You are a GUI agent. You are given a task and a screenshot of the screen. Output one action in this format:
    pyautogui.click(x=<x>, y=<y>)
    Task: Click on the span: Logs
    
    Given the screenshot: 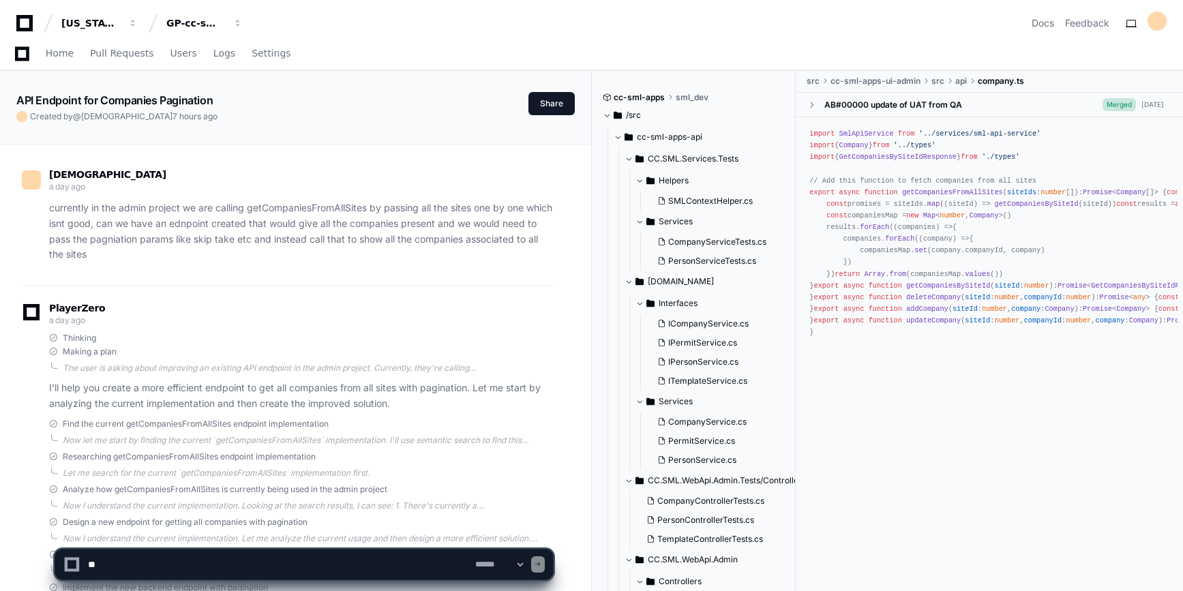 What is the action you would take?
    pyautogui.click(x=224, y=53)
    